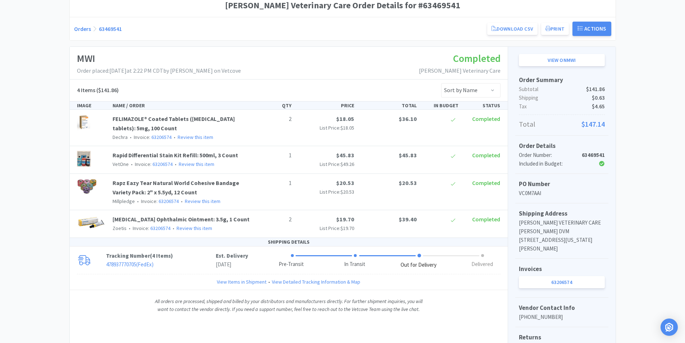  Describe the element at coordinates (599, 98) in the screenshot. I see `span: $0.63` at that location.